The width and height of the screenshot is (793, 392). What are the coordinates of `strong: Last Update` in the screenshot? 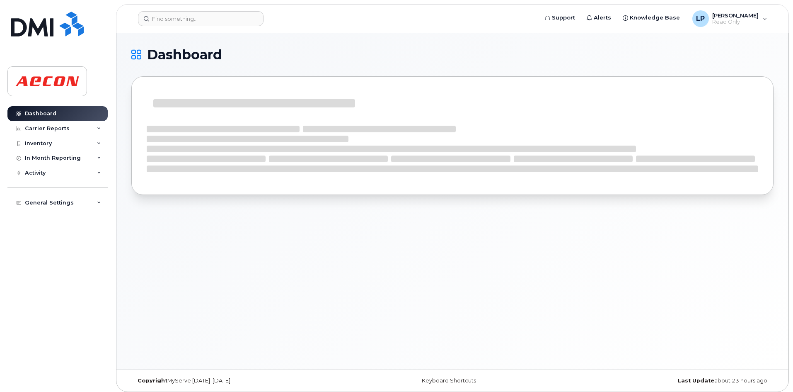 It's located at (696, 380).